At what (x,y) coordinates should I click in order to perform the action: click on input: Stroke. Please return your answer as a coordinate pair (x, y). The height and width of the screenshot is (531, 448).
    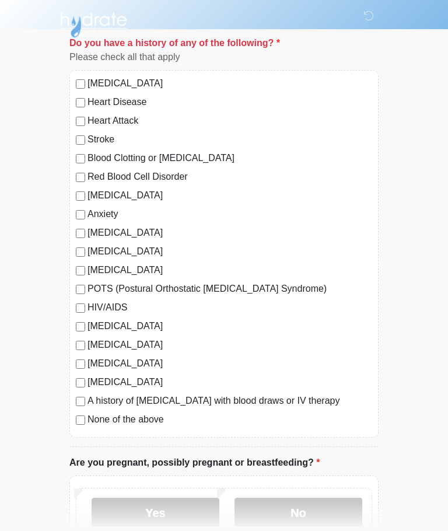
    Looking at the image, I should click on (81, 141).